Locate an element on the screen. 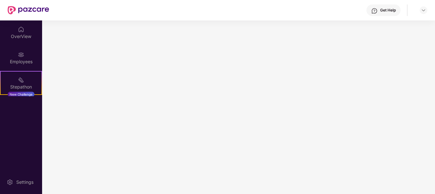 The image size is (435, 194). img: svg+xml;base64,PHN2ZyBpZD0iRHJvcGRvd24tMzJ4MzIiIHhtbG5zPSJodHRwOi8vd3d3LnczLm9yZy8yMDAwL3N2ZyIgd2... is located at coordinates (423, 10).